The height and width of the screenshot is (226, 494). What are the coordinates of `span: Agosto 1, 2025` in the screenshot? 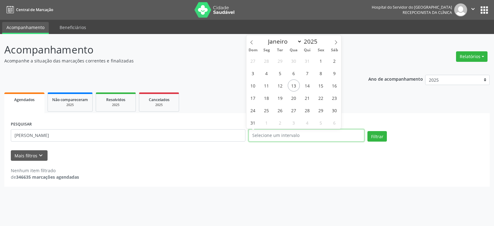 It's located at (321, 60).